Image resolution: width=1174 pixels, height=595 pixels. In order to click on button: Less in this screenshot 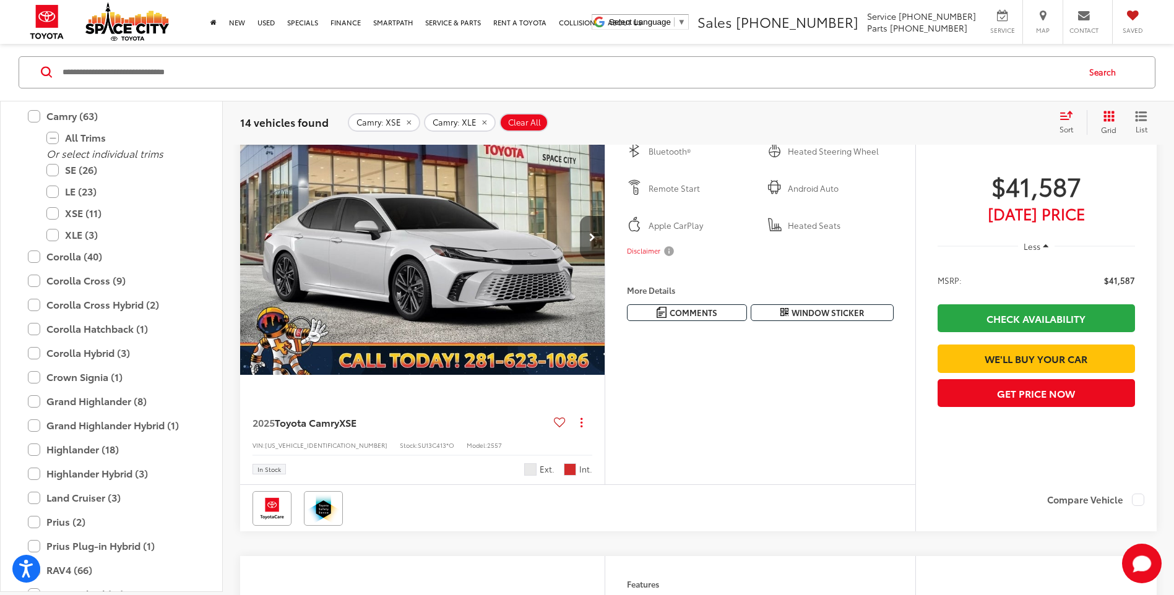, I will do `click(1037, 246)`.